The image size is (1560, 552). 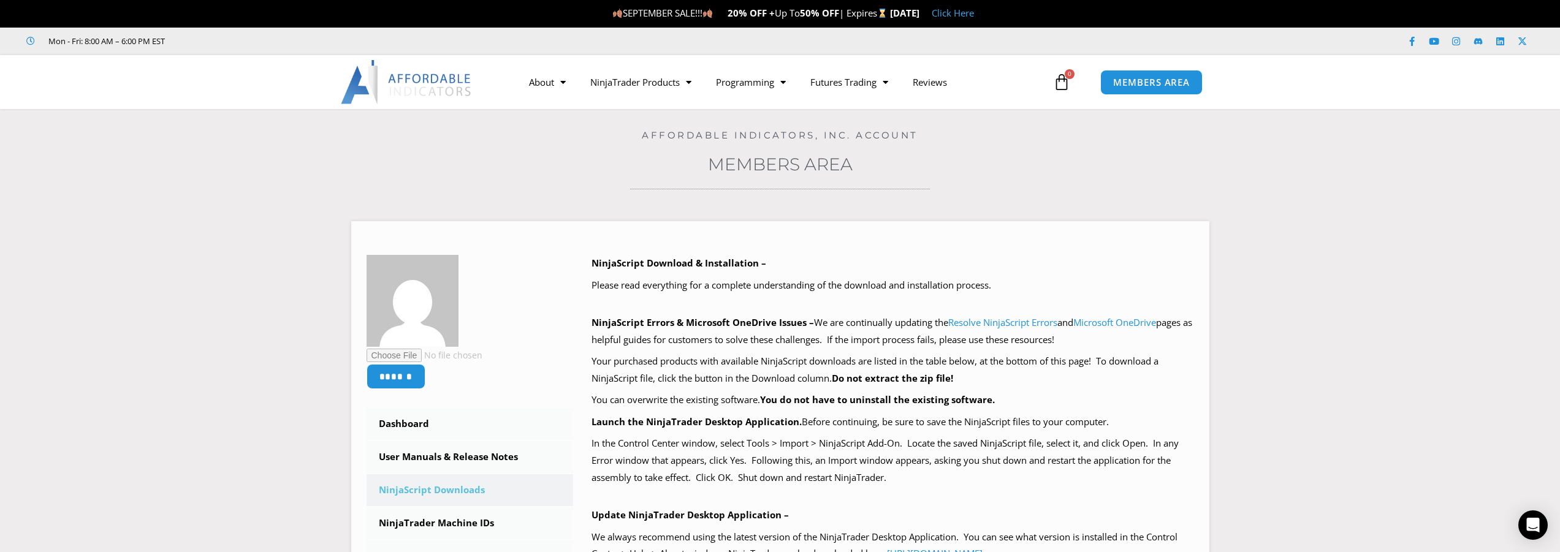 I want to click on b: NinjaScript Errors & Microsoft OneDrive Issues –, so click(x=702, y=322).